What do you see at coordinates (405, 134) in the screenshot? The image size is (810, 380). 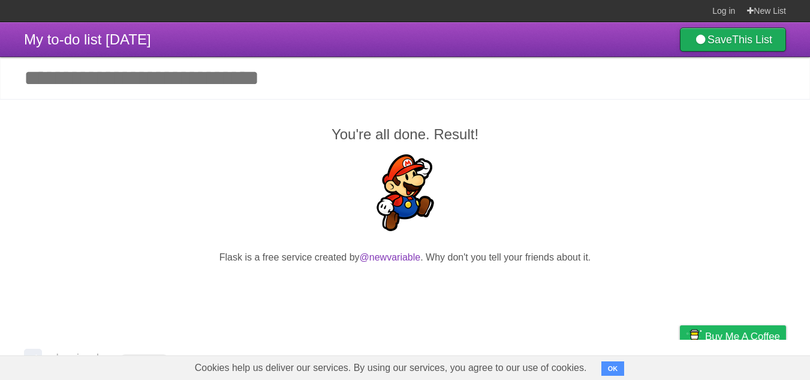 I see `h2: You're all done. Result!` at bounding box center [405, 134].